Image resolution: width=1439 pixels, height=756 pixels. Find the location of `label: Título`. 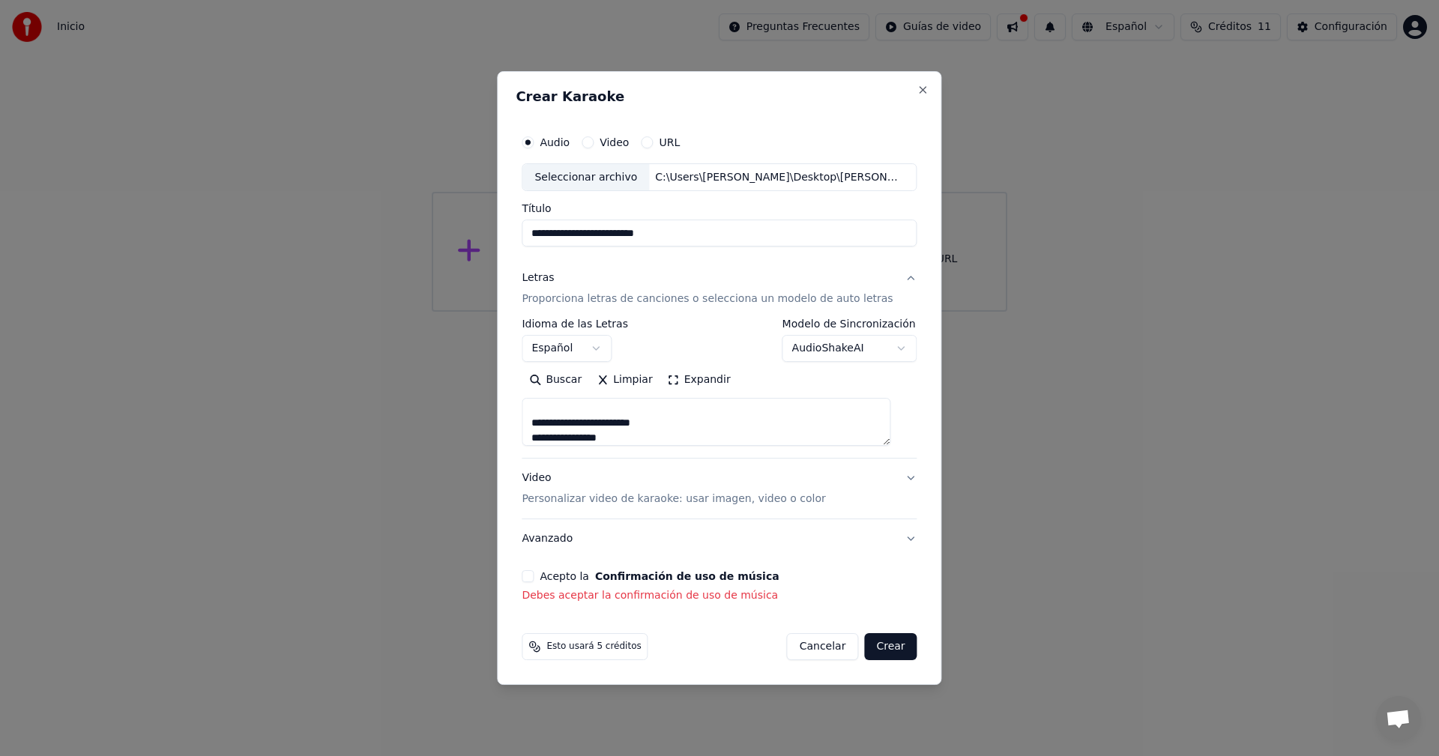

label: Título is located at coordinates (719, 209).